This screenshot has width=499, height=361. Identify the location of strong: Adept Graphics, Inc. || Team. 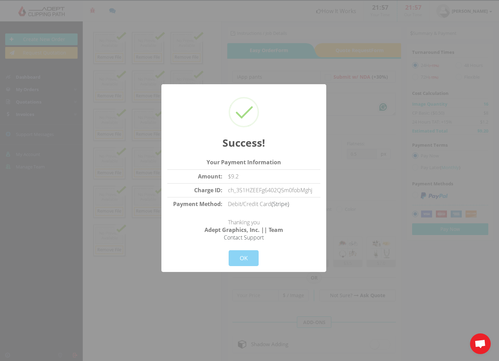
(244, 230).